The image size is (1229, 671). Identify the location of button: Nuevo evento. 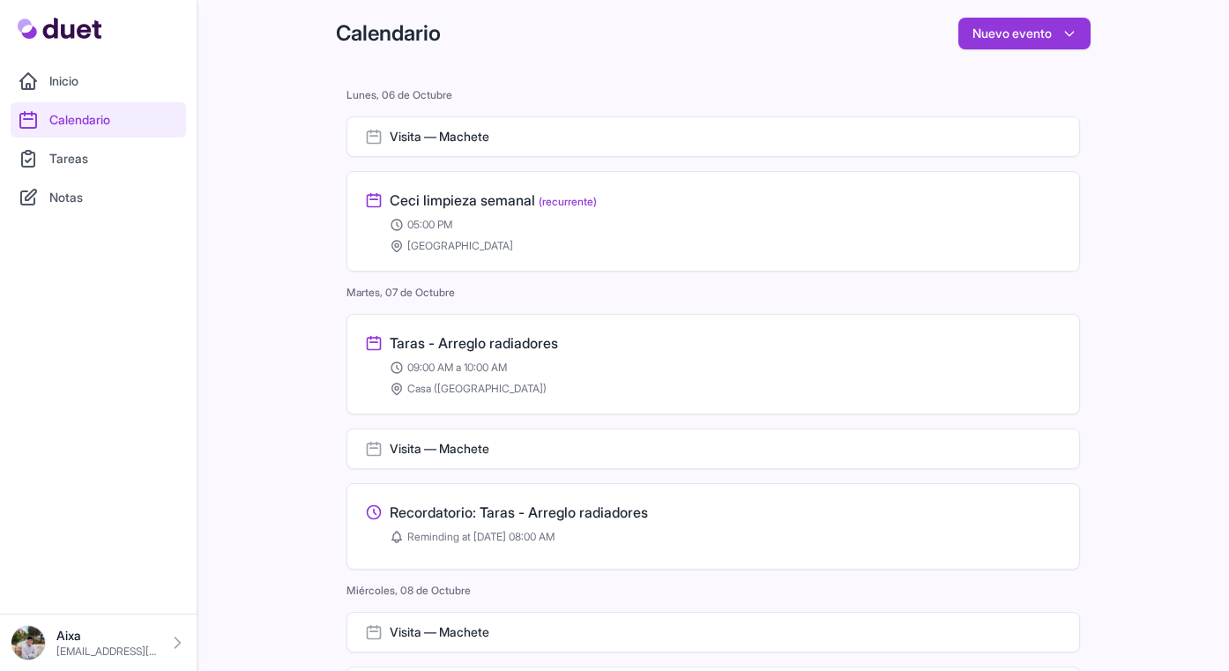
(1025, 34).